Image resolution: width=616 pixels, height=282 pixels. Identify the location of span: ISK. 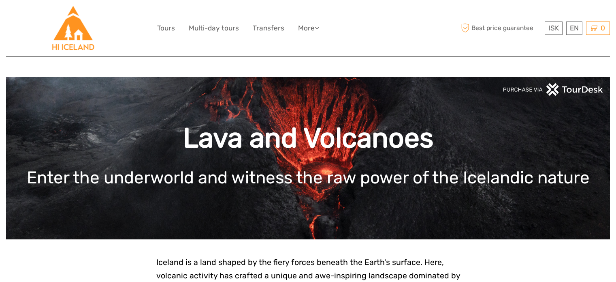
(554, 28).